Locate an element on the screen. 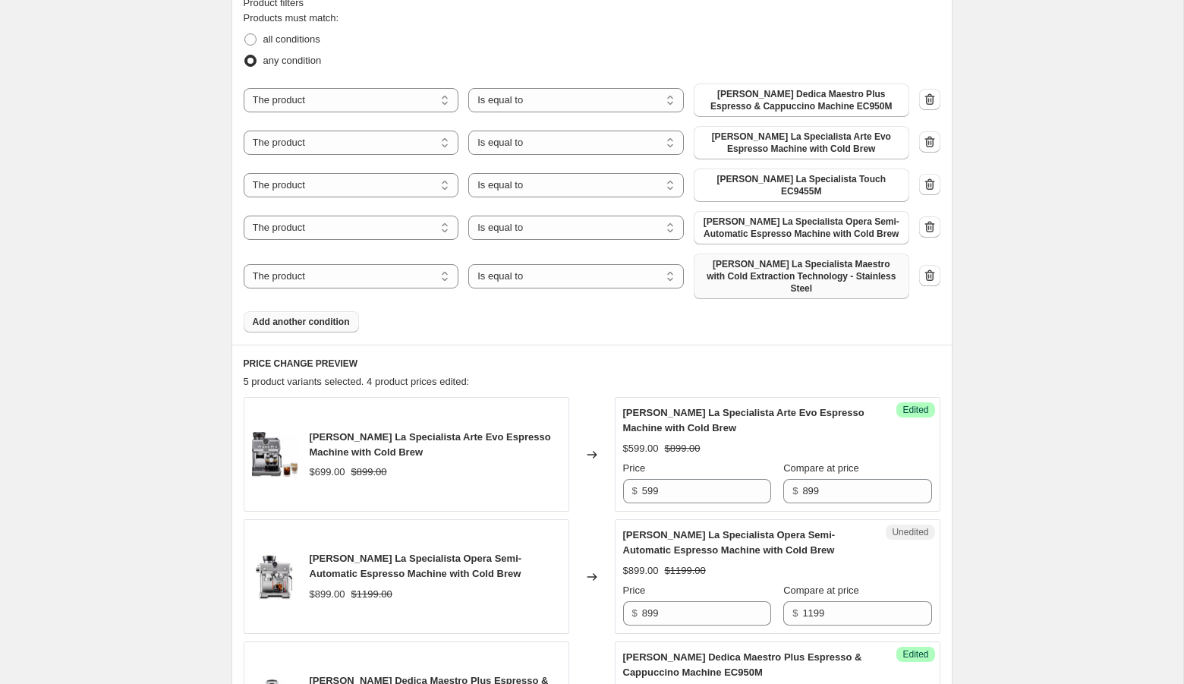 The height and width of the screenshot is (684, 1184). button: De'Longhi La Specialista Opera Semi-Automatic Espresso Machine with Cold Brew is located at coordinates (802, 228).